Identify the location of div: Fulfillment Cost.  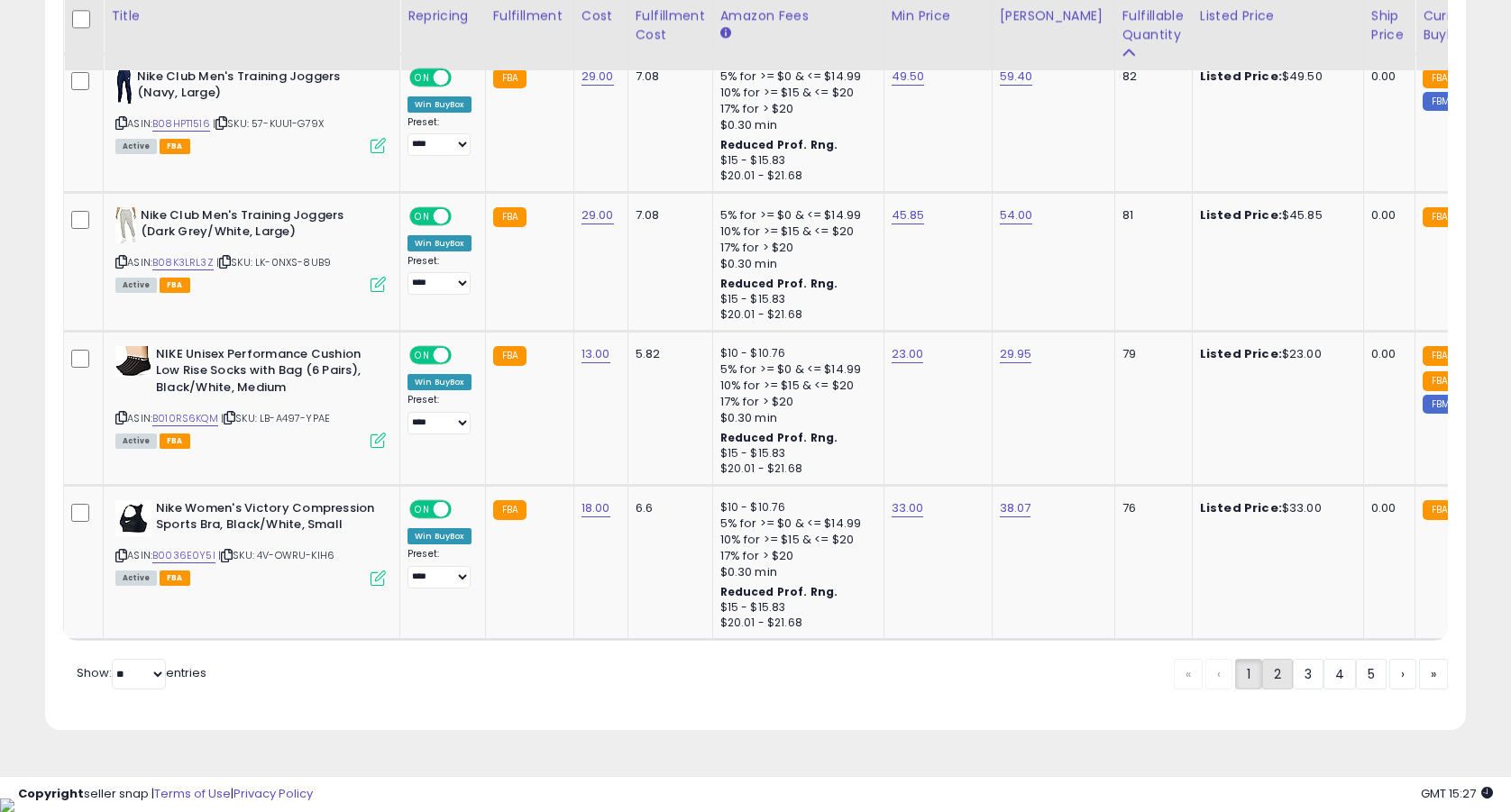
(670, 25).